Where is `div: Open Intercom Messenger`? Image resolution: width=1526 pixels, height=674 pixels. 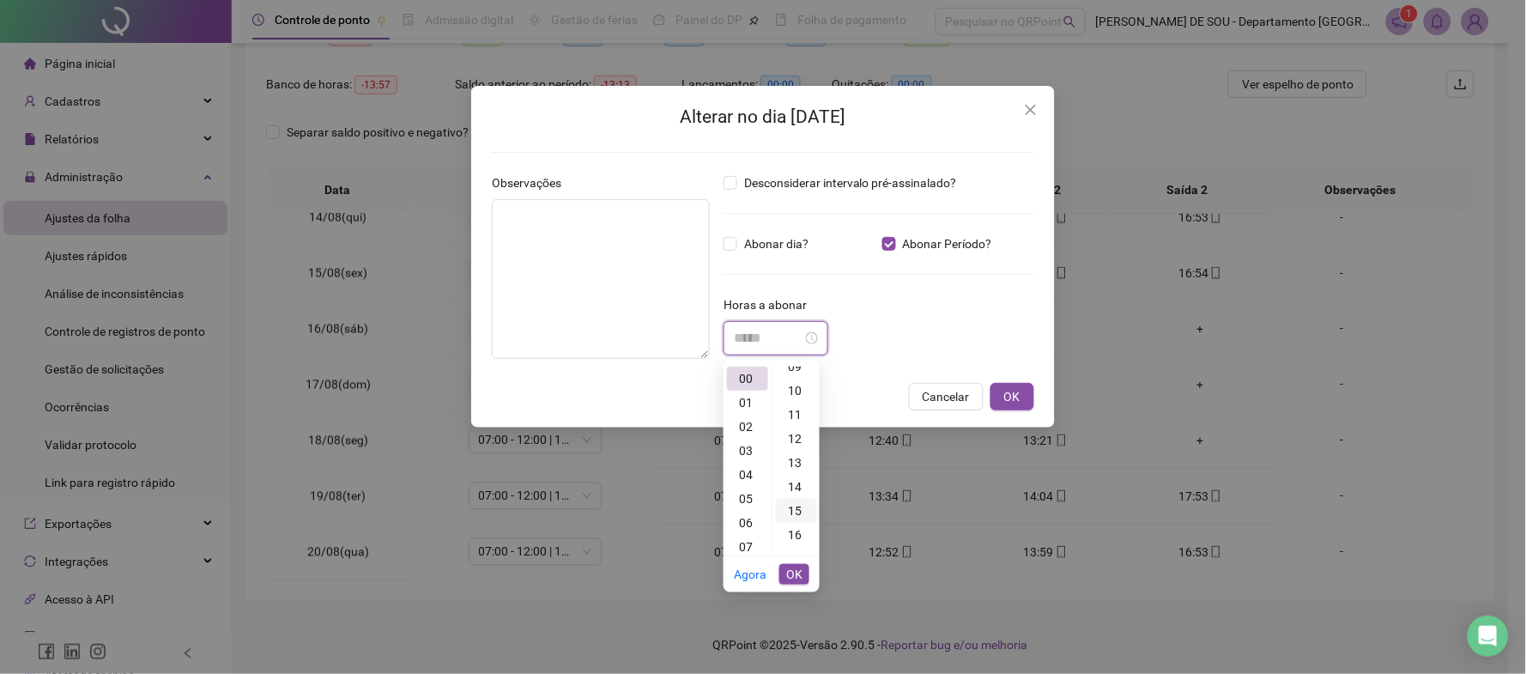
div: Open Intercom Messenger is located at coordinates (1488, 636).